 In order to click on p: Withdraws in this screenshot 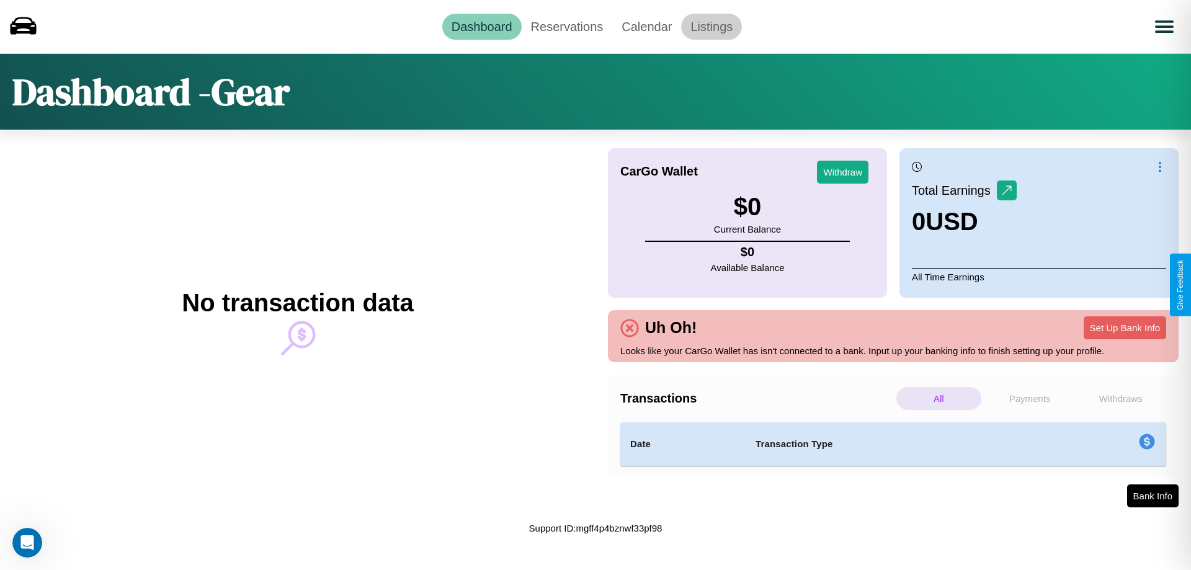, I will do `click(1120, 398)`.